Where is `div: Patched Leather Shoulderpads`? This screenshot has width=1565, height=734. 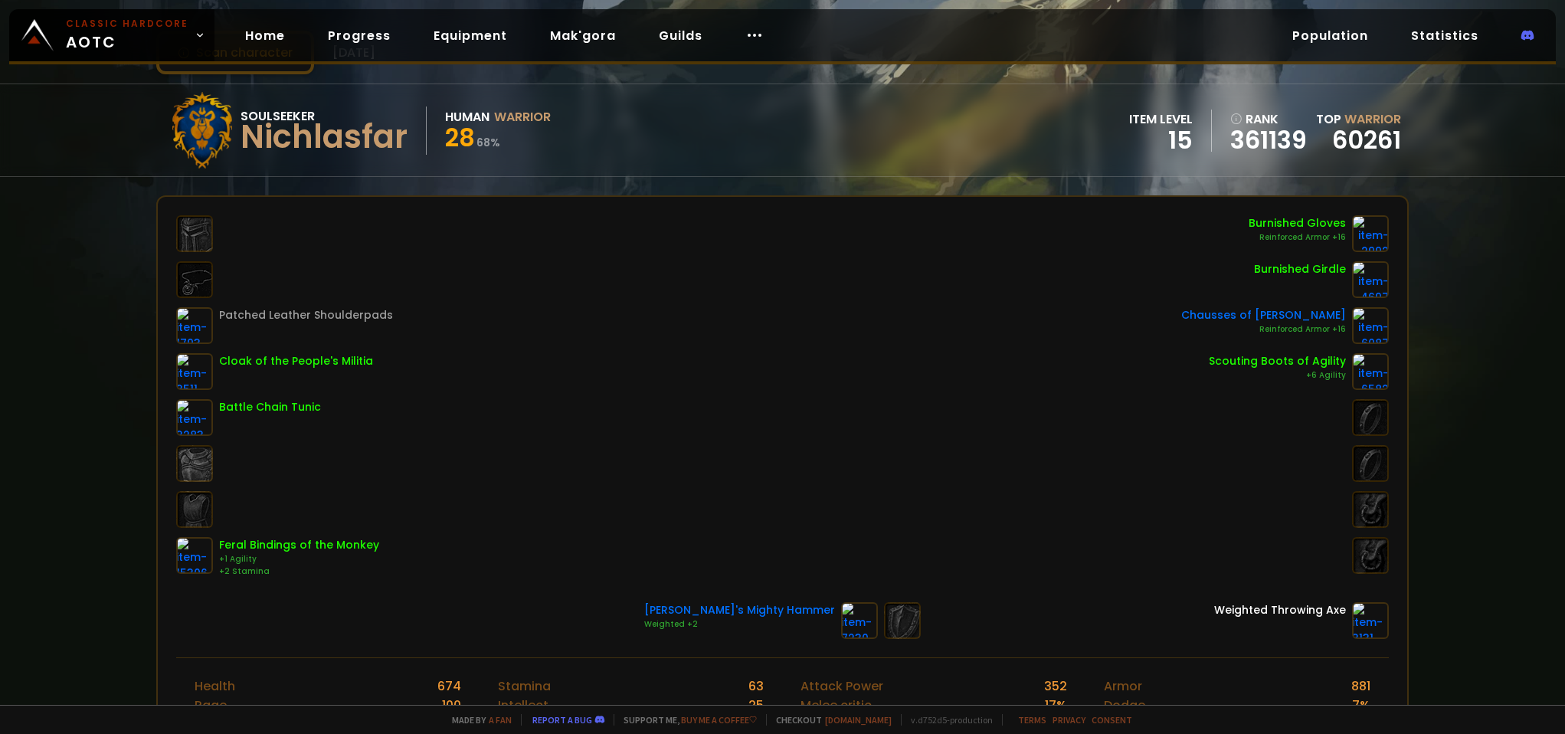
div: Patched Leather Shoulderpads is located at coordinates (306, 315).